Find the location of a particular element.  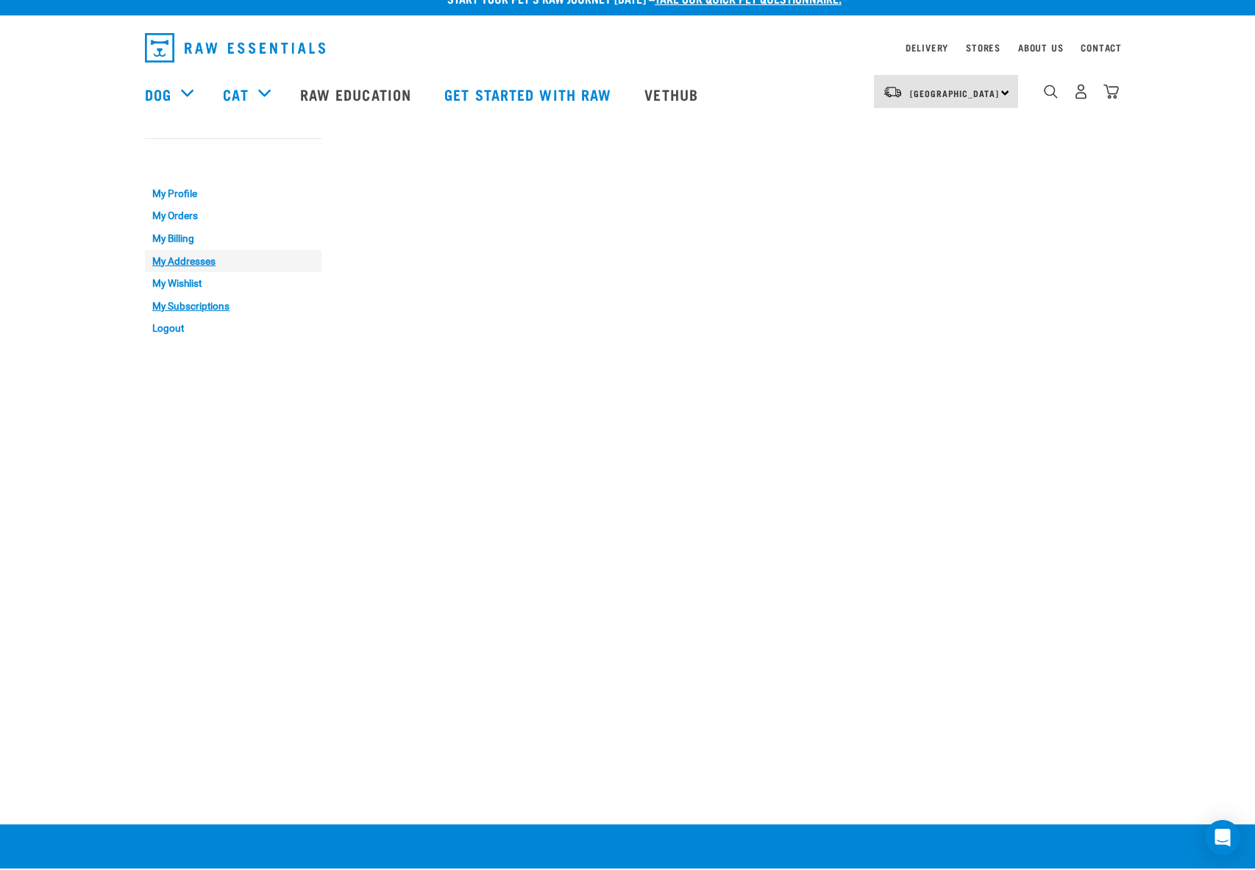

a: My Subscriptions is located at coordinates (233, 306).